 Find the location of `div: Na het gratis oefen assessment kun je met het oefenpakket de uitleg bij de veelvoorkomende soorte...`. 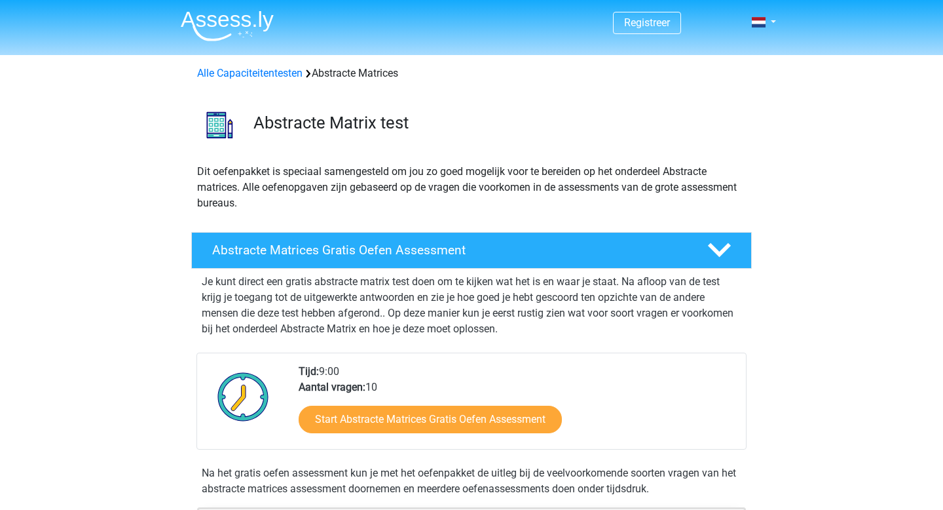

div: Na het gratis oefen assessment kun je met het oefenpakket de uitleg bij de veelvoorkomende soorte... is located at coordinates (472, 481).